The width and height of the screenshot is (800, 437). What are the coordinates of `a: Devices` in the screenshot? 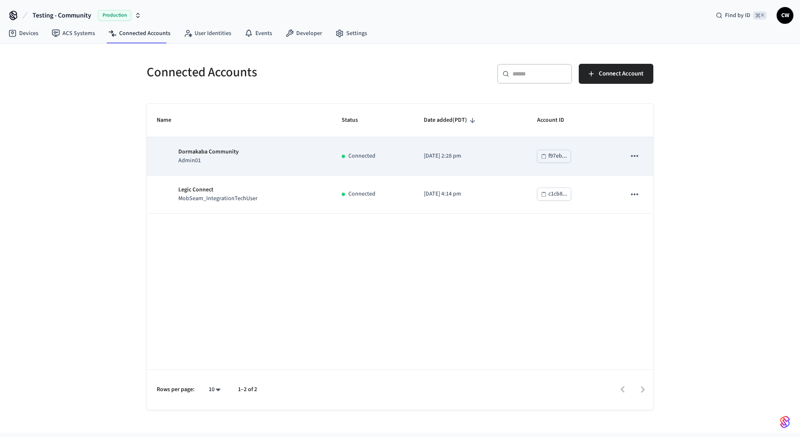 It's located at (23, 33).